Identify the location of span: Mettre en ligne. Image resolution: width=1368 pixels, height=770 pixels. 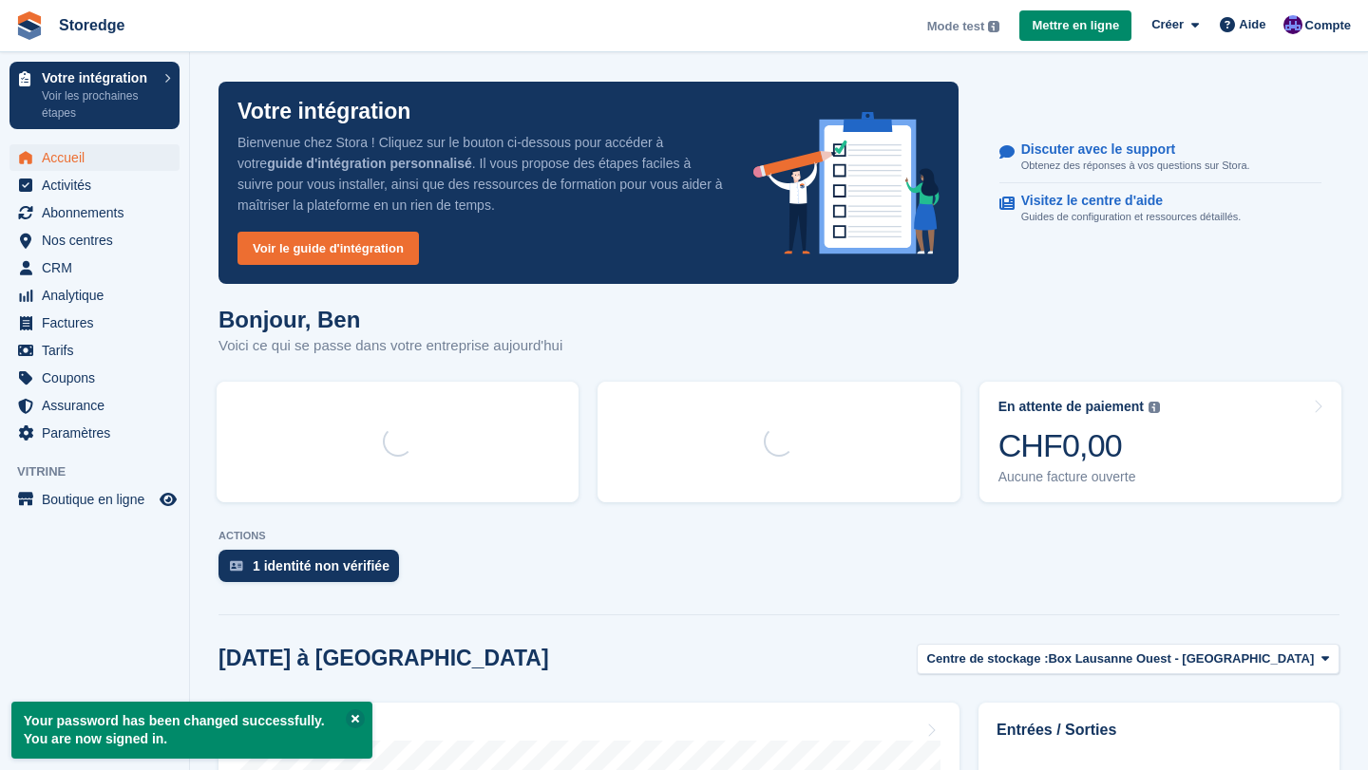
(1075, 26).